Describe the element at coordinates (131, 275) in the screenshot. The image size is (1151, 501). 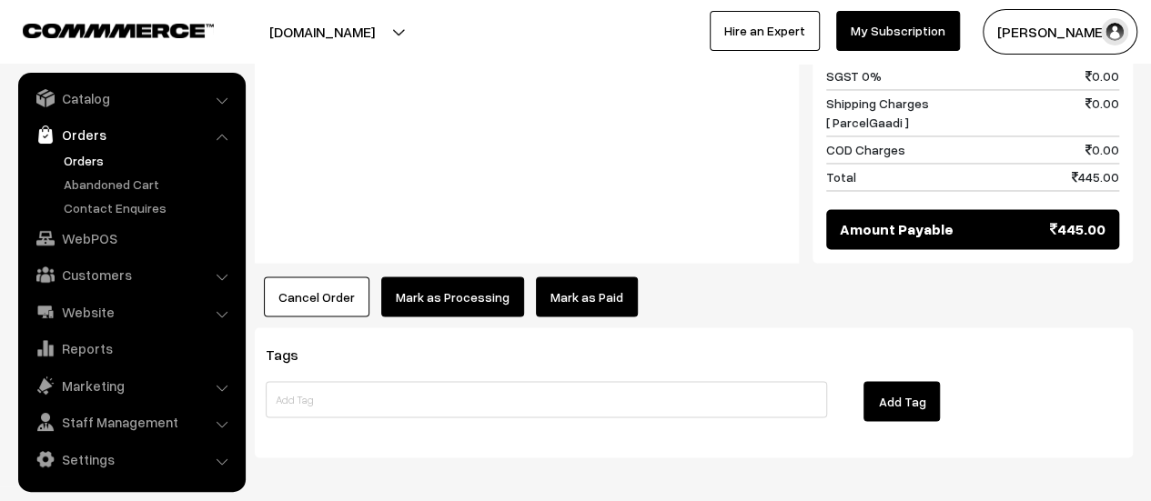
I see `a: Customers` at that location.